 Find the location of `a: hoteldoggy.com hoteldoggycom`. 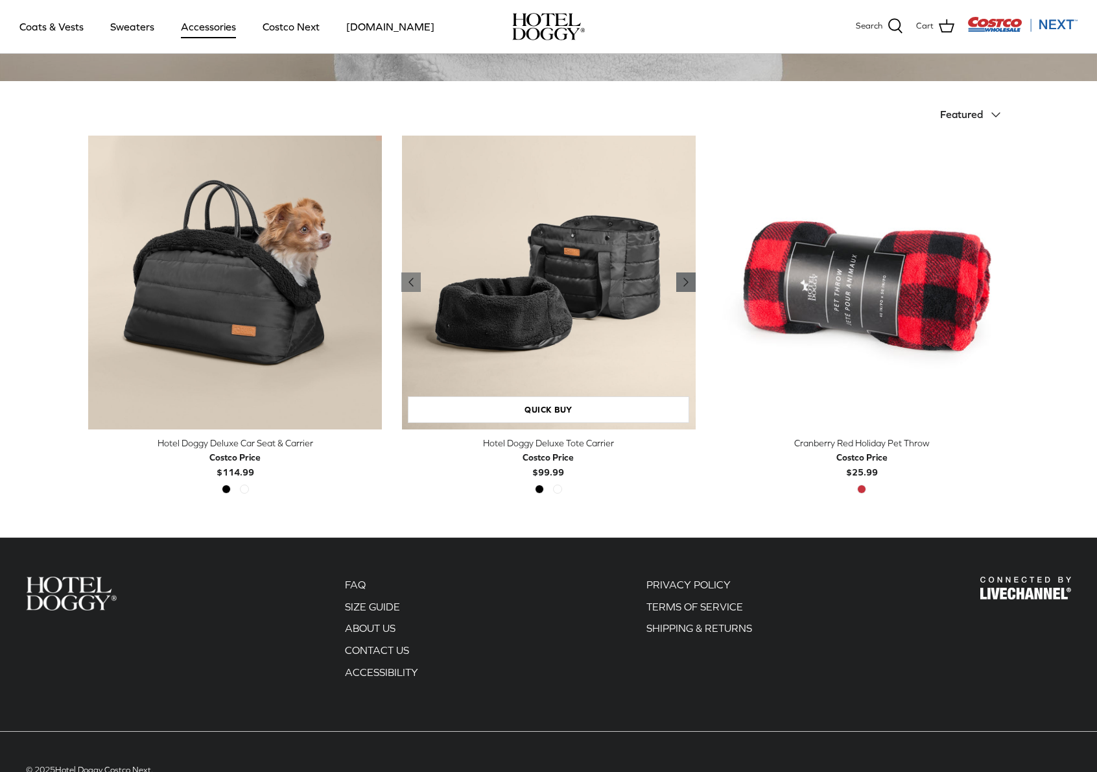

a: hoteldoggy.com hoteldoggycom is located at coordinates (549, 27).